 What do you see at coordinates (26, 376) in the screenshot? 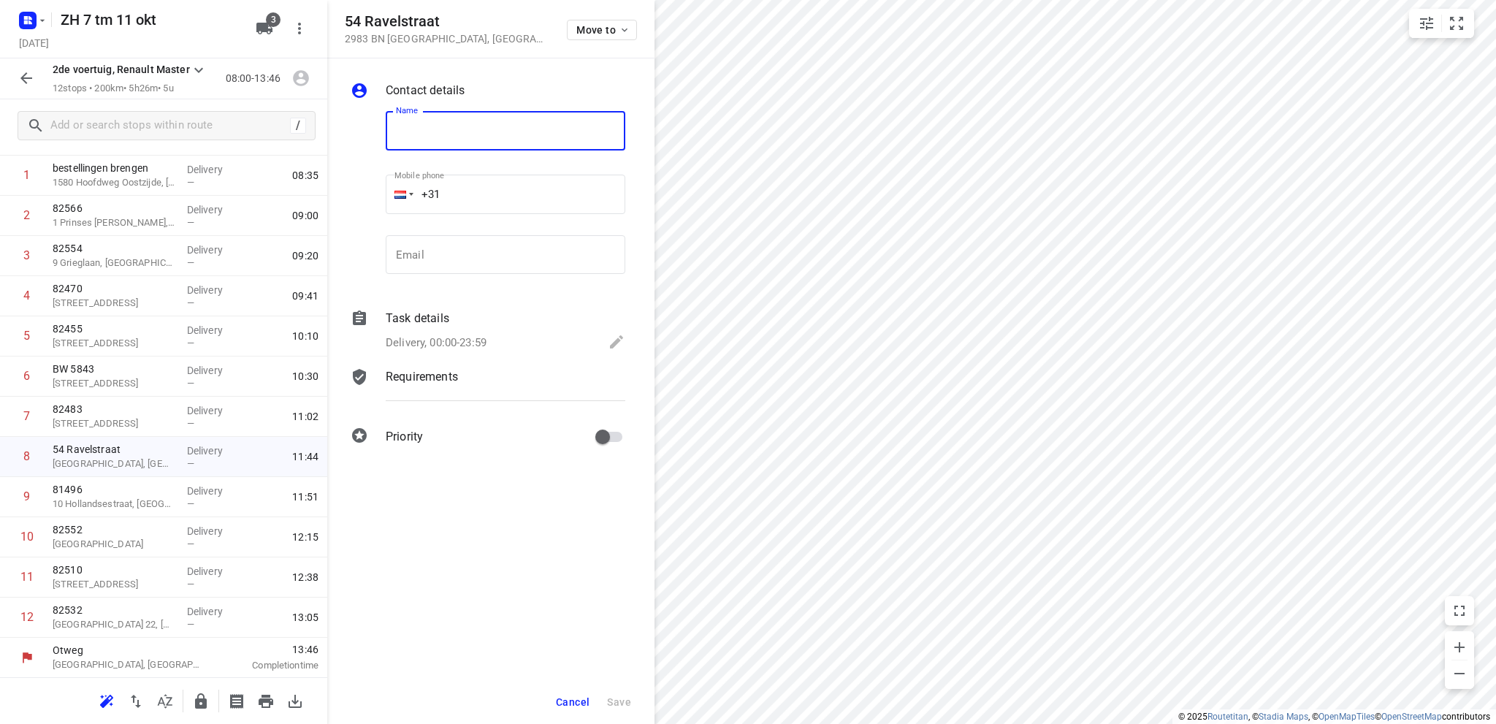
I see `div: 6` at bounding box center [26, 376].